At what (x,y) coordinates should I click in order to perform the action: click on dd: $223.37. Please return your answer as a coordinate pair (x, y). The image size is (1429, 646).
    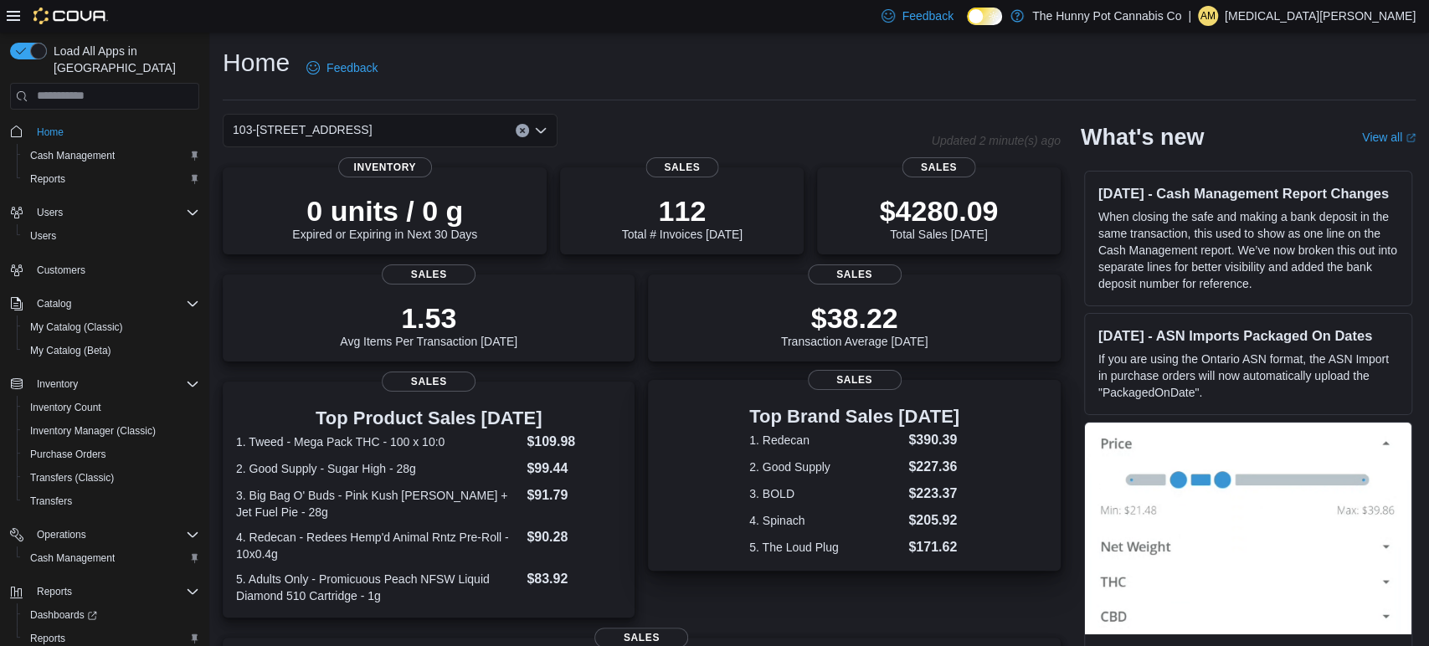
    Looking at the image, I should click on (933, 494).